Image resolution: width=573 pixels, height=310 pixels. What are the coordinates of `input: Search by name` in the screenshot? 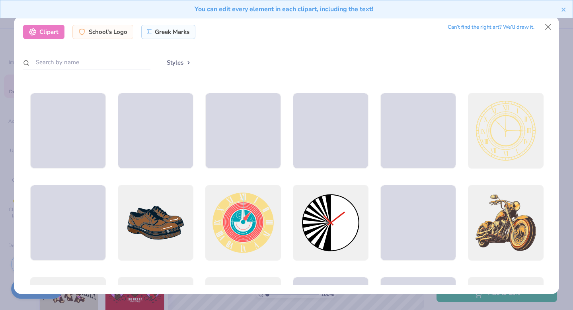 It's located at (87, 62).